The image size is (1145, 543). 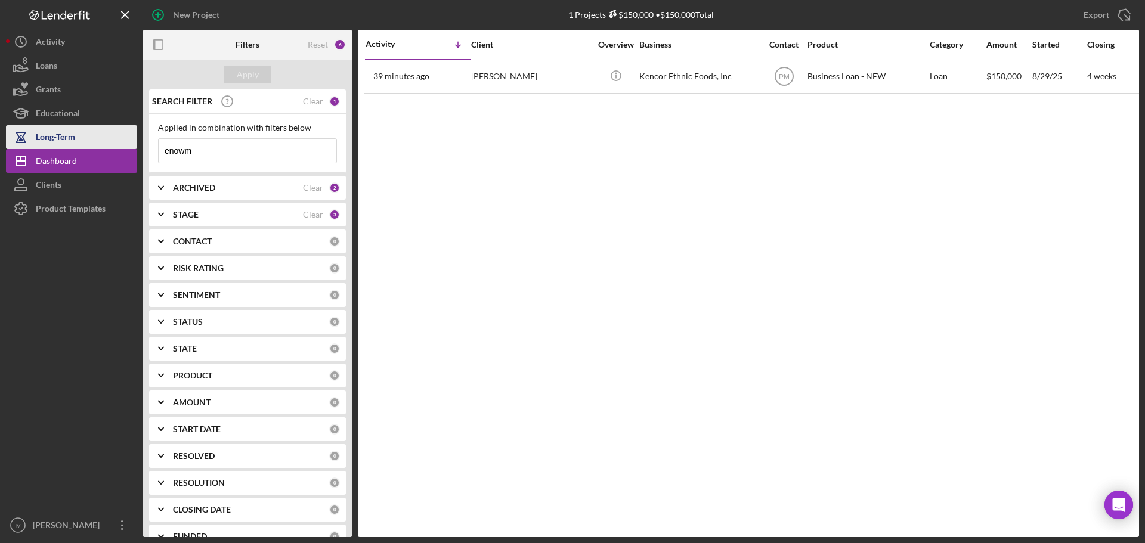 What do you see at coordinates (72, 42) in the screenshot?
I see `a: Activity` at bounding box center [72, 42].